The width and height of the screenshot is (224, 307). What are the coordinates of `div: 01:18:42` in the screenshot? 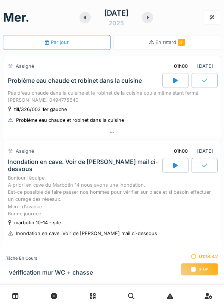 It's located at (199, 256).